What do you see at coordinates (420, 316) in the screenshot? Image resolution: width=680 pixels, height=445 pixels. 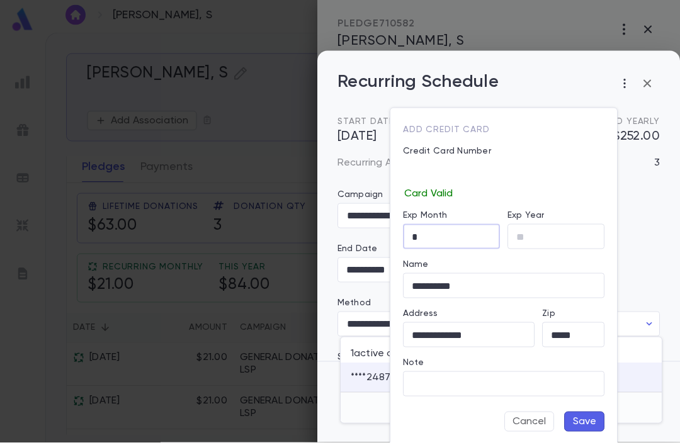 I see `label: Address` at bounding box center [420, 316].